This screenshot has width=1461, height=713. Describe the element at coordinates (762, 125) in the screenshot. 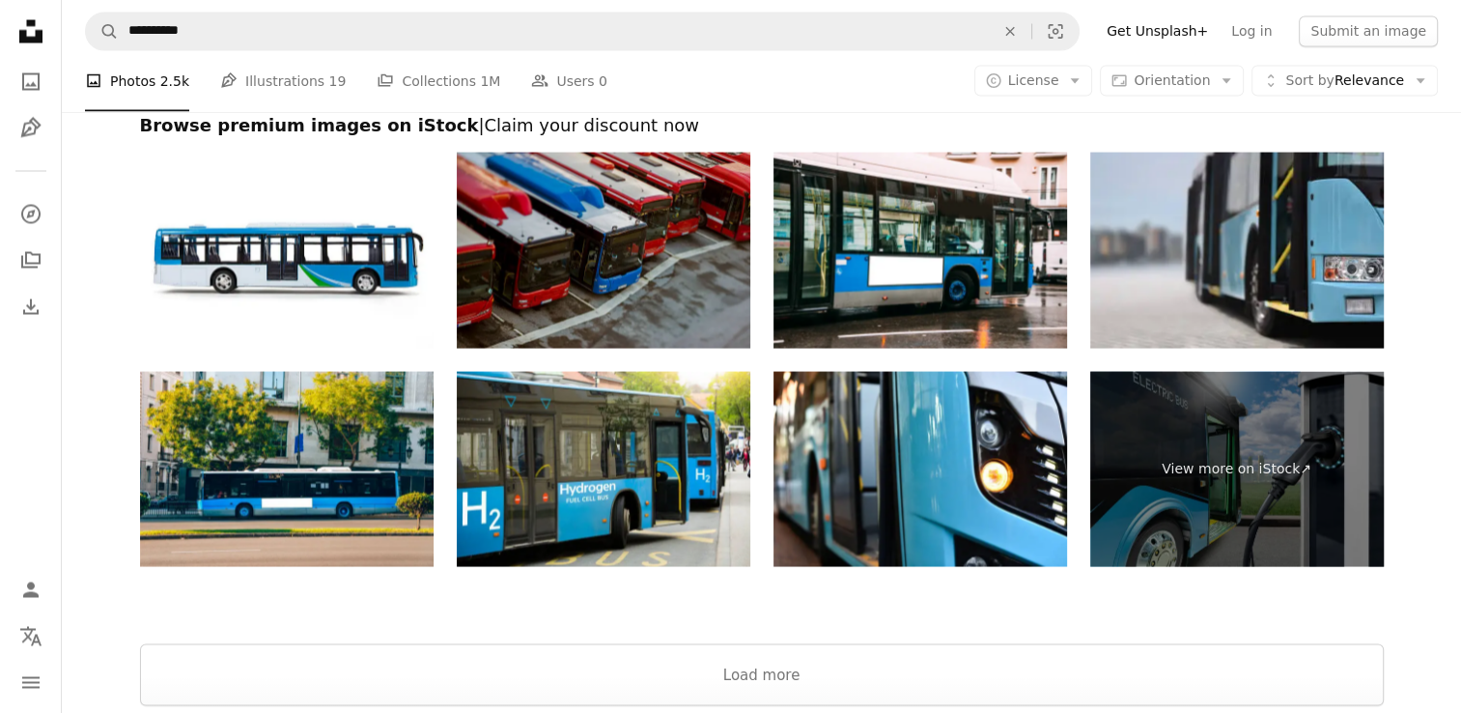

I see `h2: Browse premium images on iStock` at that location.